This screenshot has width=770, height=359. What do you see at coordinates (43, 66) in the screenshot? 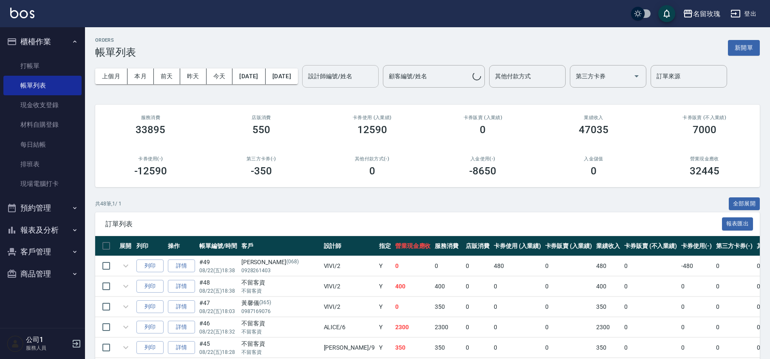
I see `a: 打帳單` at bounding box center [43, 66].